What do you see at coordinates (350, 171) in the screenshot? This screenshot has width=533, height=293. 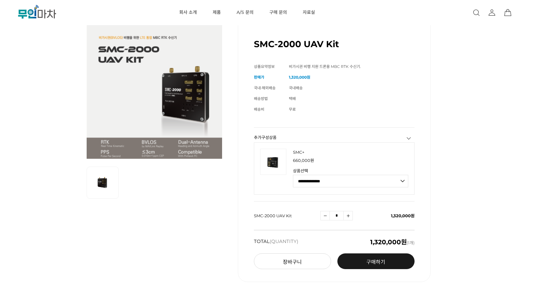 I see `strong: 상품선택` at bounding box center [350, 171].